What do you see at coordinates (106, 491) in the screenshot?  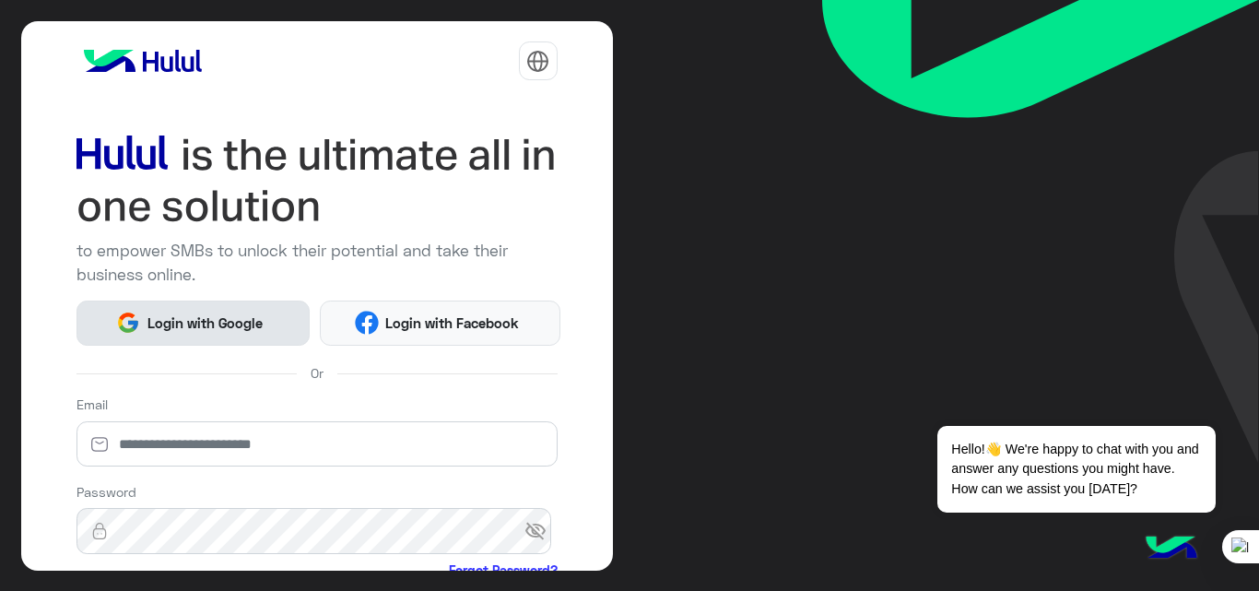 I see `label: Password` at bounding box center [106, 491].